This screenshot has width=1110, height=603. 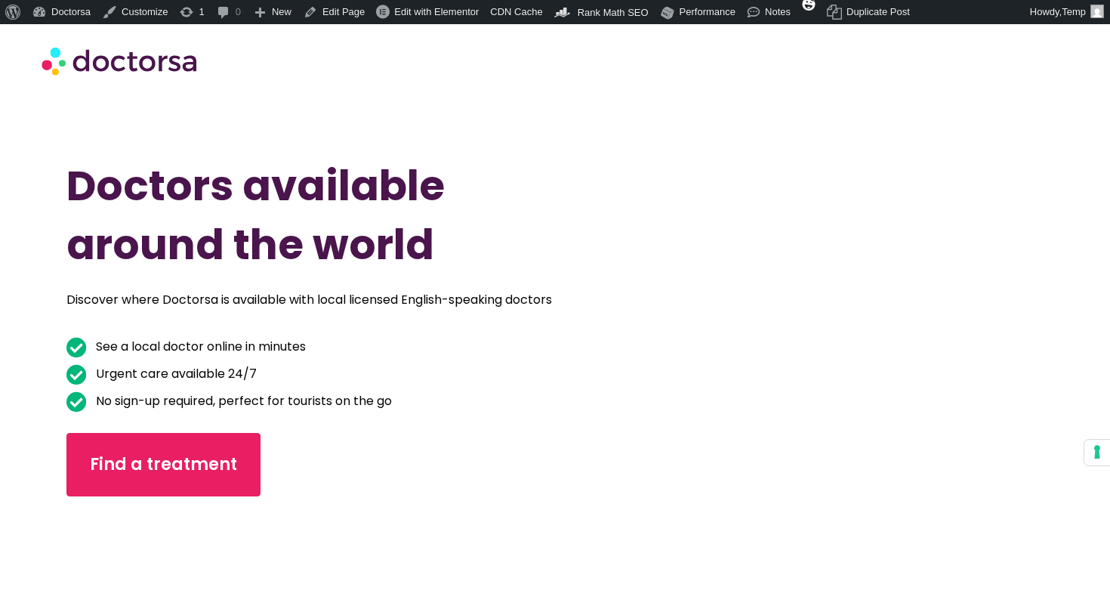 I want to click on span: Rank Math SEO, so click(x=613, y=12).